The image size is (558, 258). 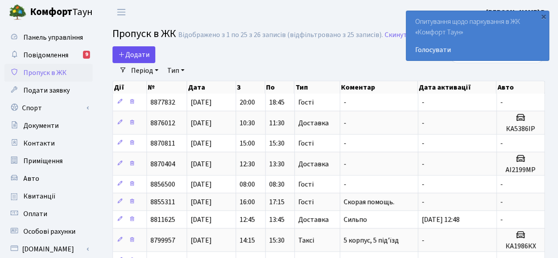 What do you see at coordinates (355, 219) in the screenshot?
I see `span: Сильпо` at bounding box center [355, 219].